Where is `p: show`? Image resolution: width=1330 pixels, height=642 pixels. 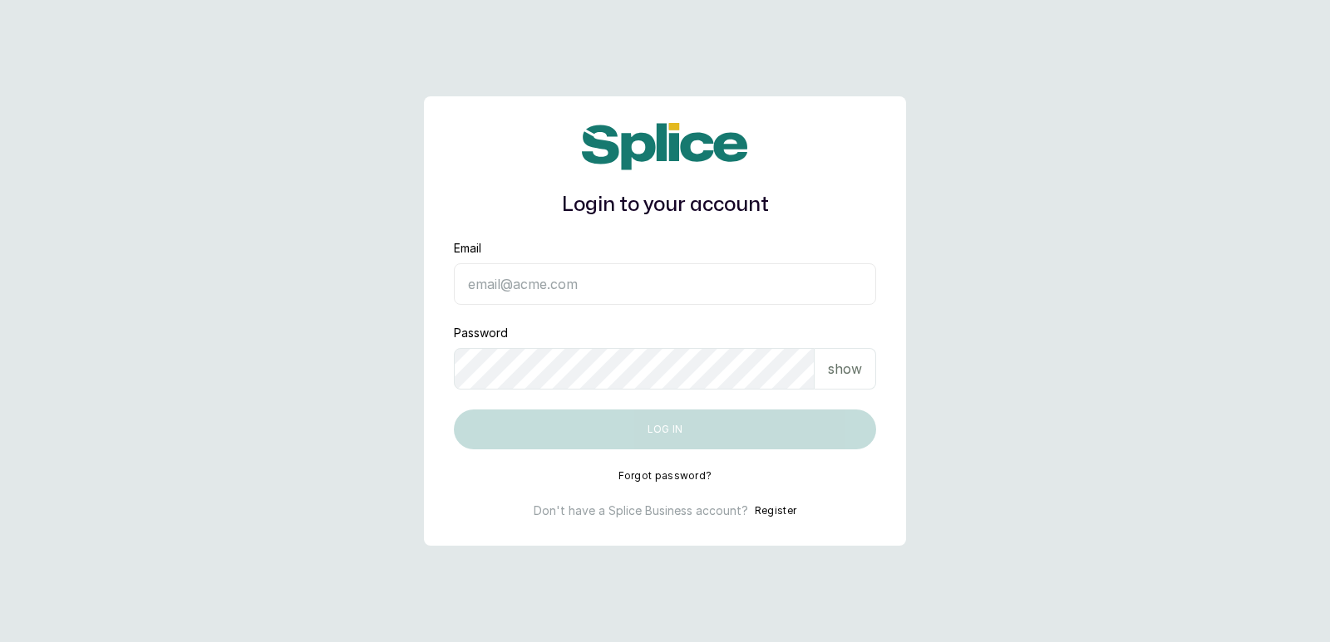 p: show is located at coordinates (844, 369).